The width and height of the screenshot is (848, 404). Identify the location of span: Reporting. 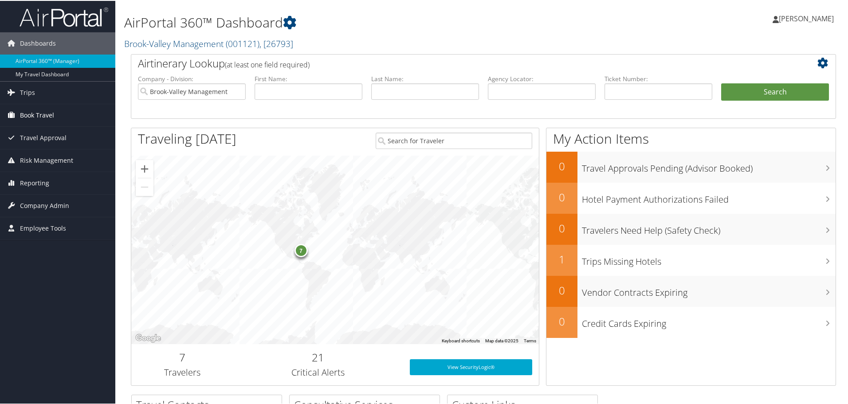
(35, 182).